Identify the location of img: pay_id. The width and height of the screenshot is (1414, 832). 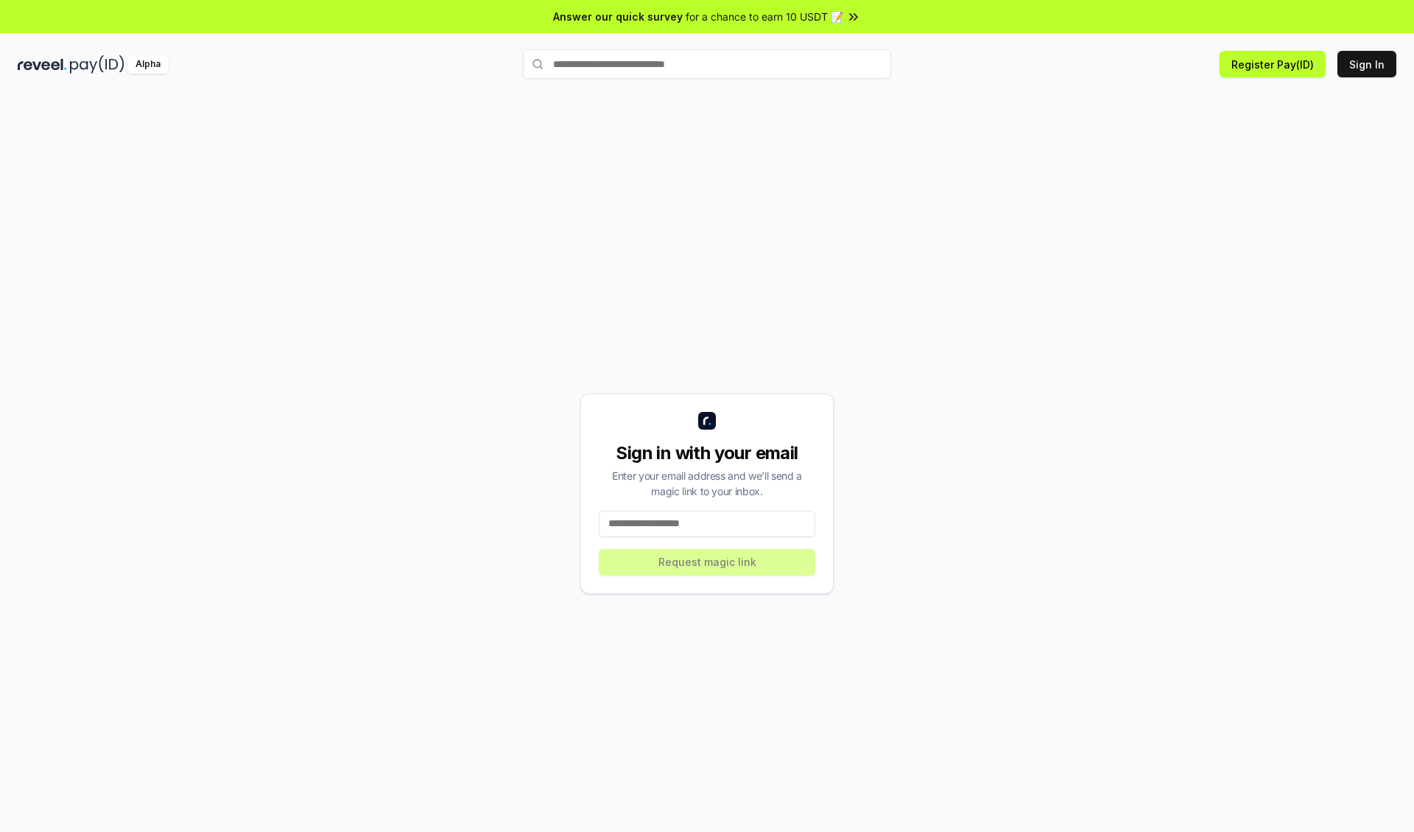
(97, 64).